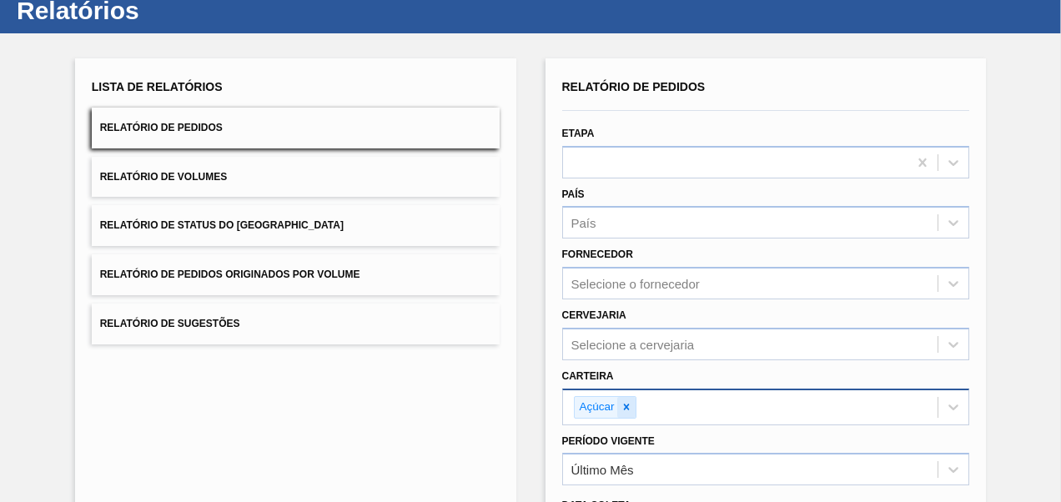 This screenshot has width=1061, height=502. Describe the element at coordinates (594, 315) in the screenshot. I see `label: Cervejaria` at that location.